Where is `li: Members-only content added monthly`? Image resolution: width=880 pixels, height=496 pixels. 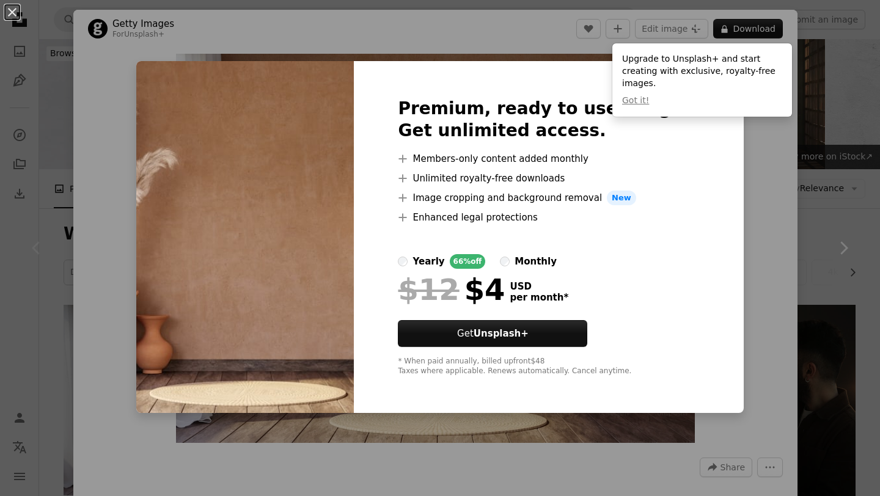 li: Members-only content added monthly is located at coordinates (548, 159).